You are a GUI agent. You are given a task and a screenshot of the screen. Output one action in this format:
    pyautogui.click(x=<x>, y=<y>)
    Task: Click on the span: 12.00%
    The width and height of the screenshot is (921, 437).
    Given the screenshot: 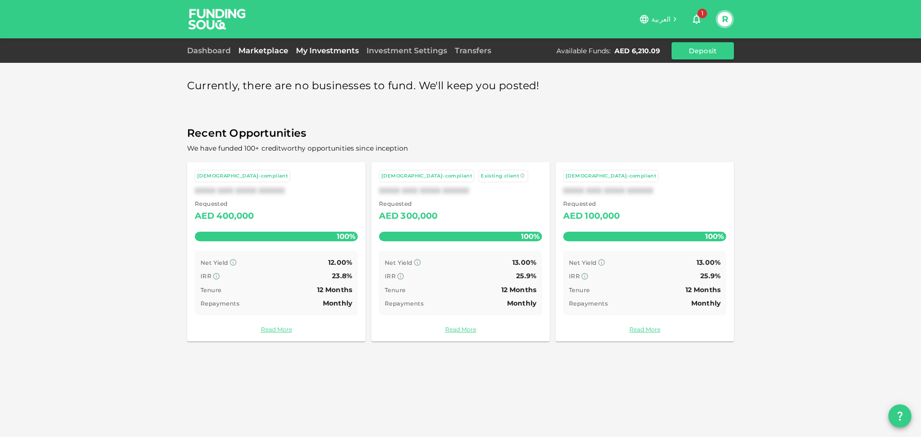 What is the action you would take?
    pyautogui.click(x=340, y=262)
    